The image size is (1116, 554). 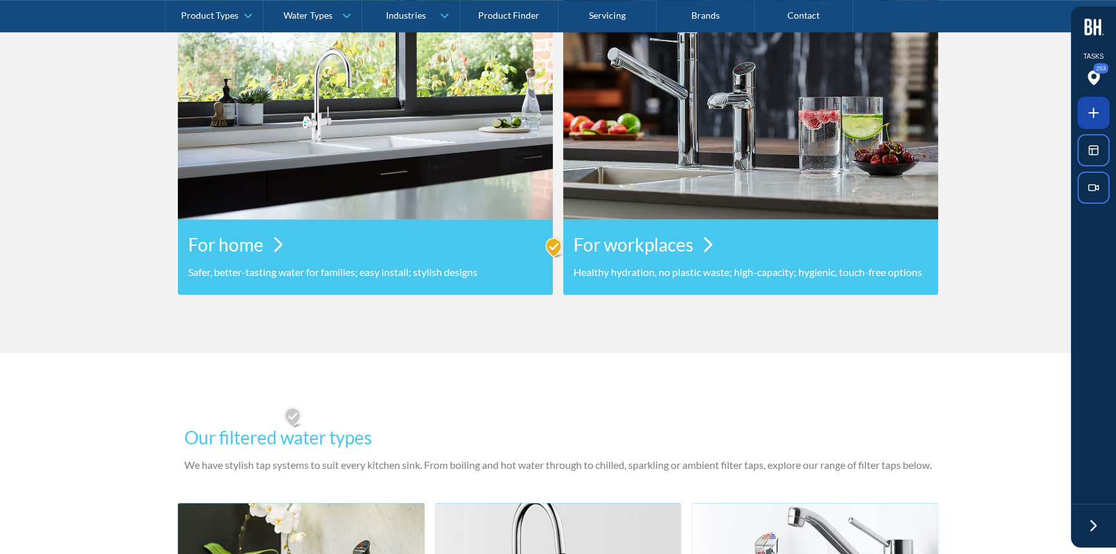 What do you see at coordinates (751, 272) in the screenshot?
I see `p: Healthy hydration, no plastic waste; high-capacity; hygienic, touch-free options` at bounding box center [751, 272].